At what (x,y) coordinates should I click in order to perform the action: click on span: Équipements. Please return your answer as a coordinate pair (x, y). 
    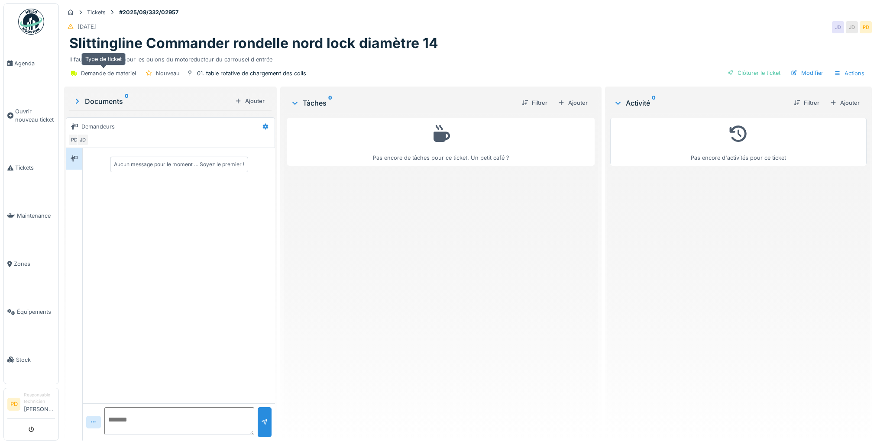
    Looking at the image, I should click on (36, 312).